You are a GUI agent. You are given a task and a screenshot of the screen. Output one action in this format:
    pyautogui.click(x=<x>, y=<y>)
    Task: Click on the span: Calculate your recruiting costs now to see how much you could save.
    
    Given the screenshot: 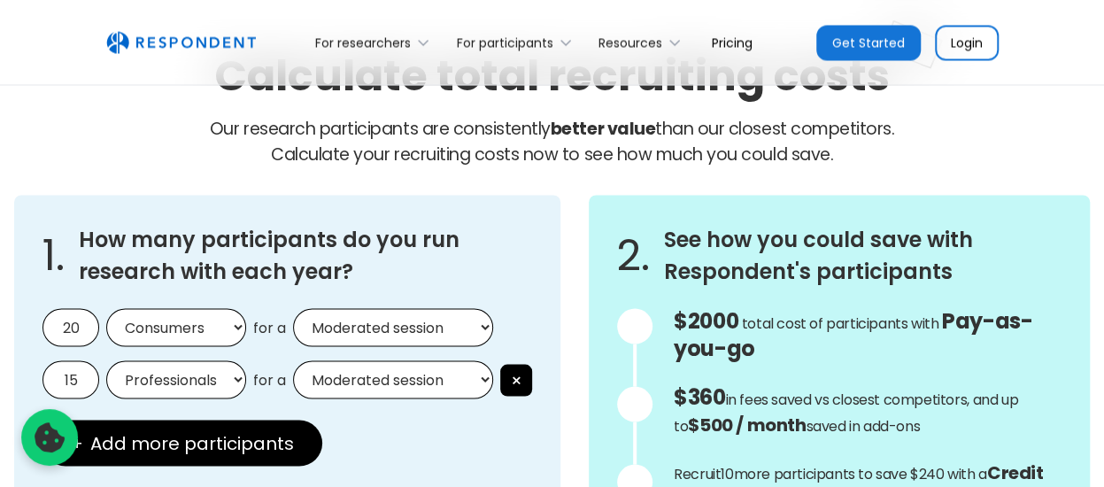 What is the action you would take?
    pyautogui.click(x=552, y=153)
    